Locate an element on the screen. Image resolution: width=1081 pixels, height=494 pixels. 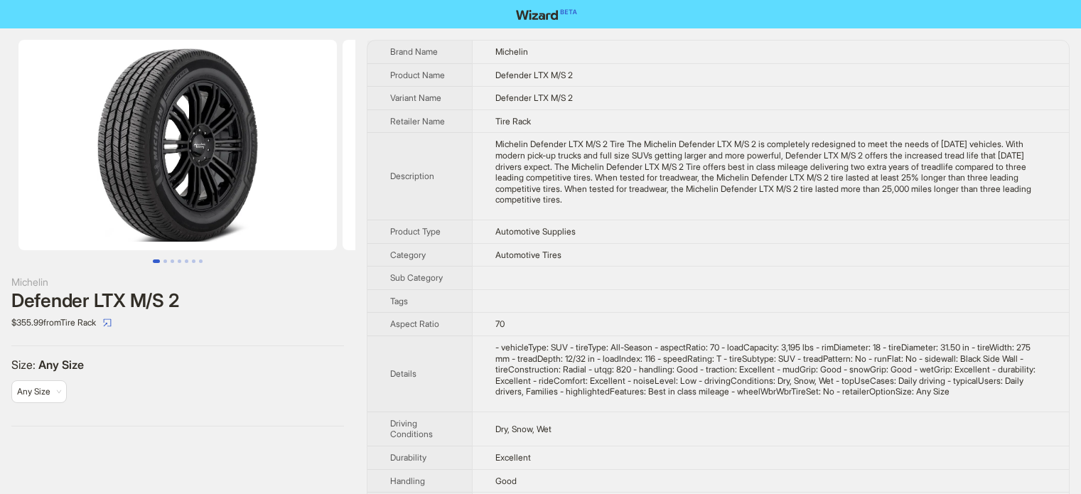
span: Durability is located at coordinates (408, 457).